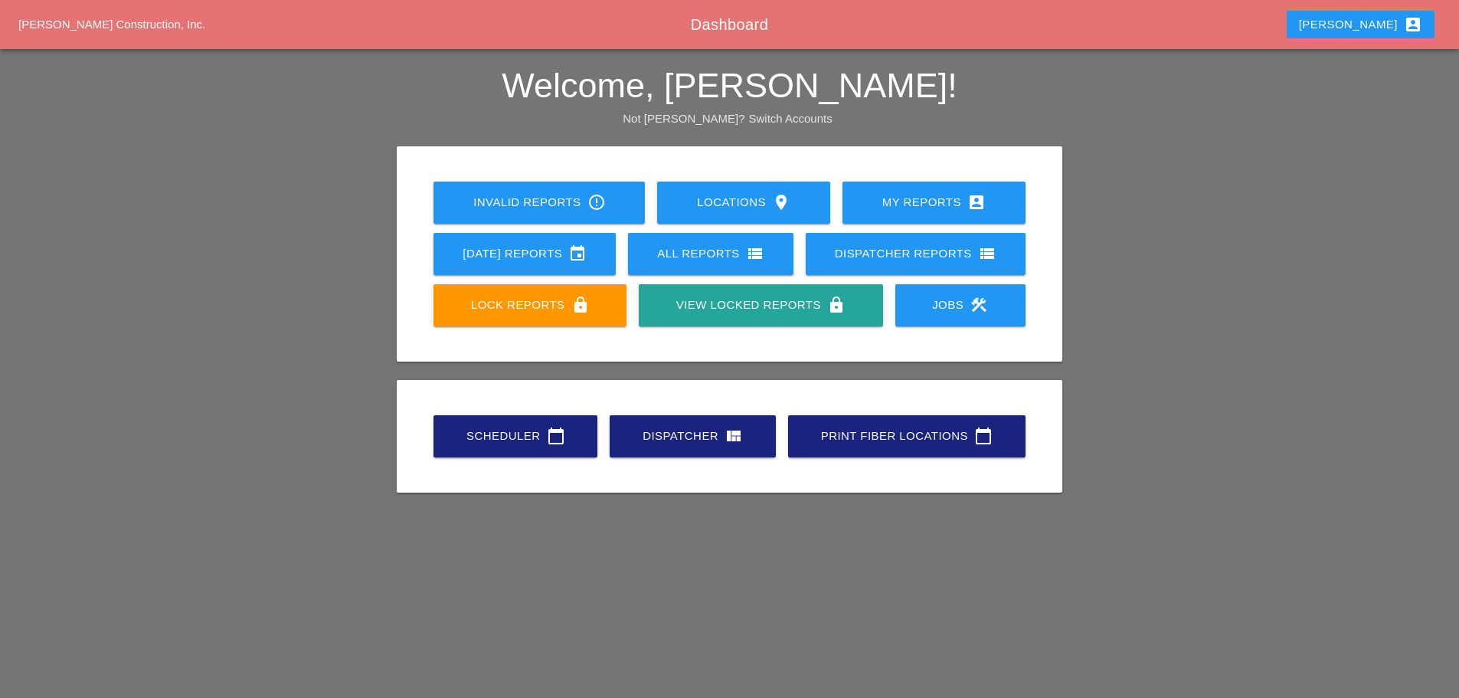 The width and height of the screenshot is (1459, 698). I want to click on a: Dispatcher, so click(692, 436).